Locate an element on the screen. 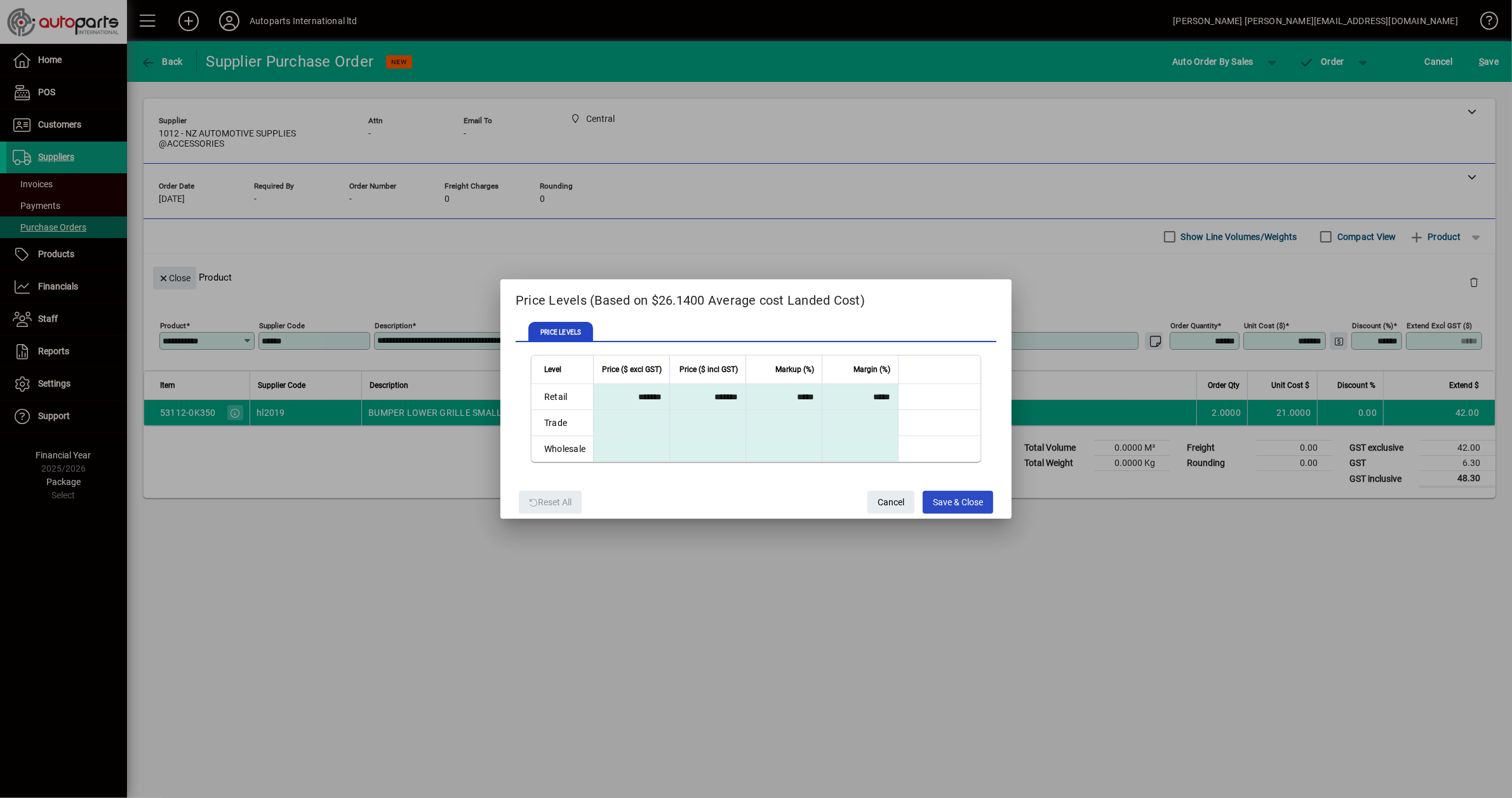 The image size is (1512, 798). h2: Price Levels (Based on $26.1400 Average cost Landed Cost) is located at coordinates (756, 297).